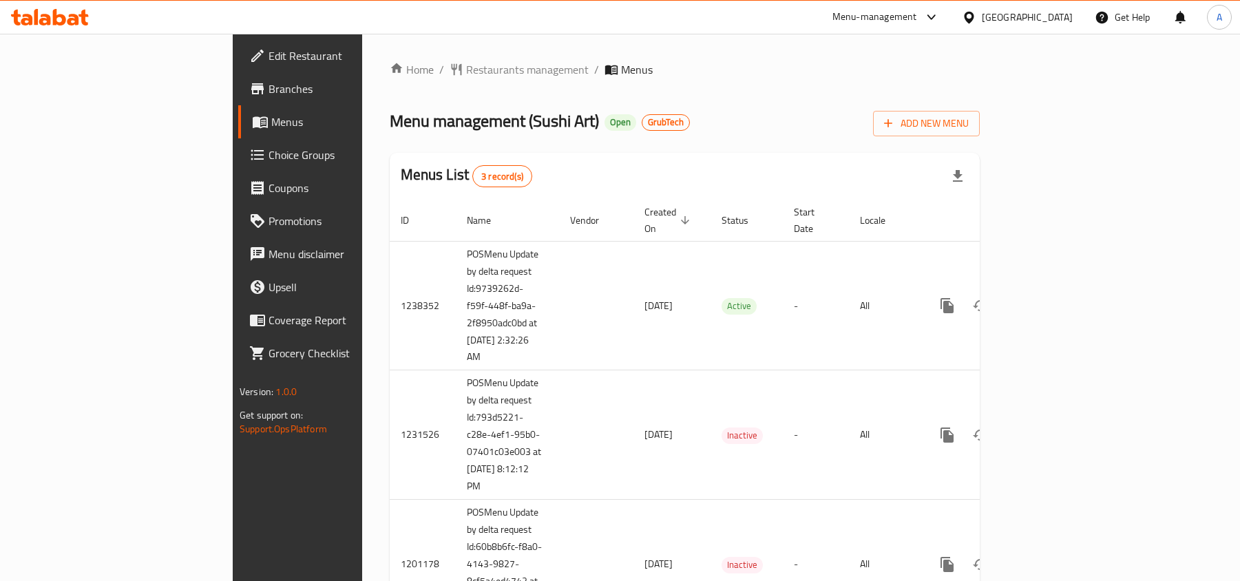  What do you see at coordinates (466, 176) in the screenshot?
I see `h2: Menus List` at bounding box center [466, 176].